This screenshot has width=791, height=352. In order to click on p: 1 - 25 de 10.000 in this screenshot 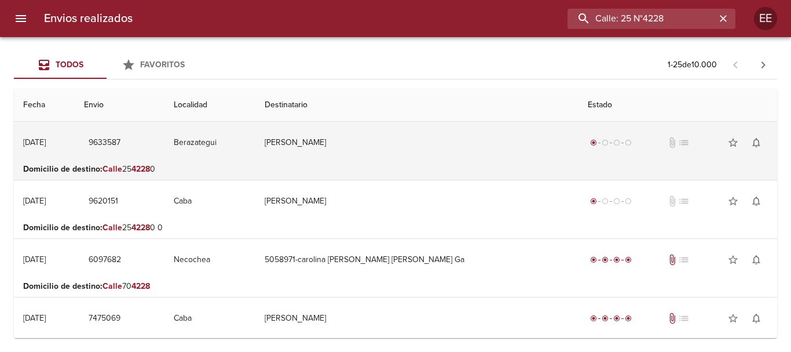, I will do `click(692, 65)`.